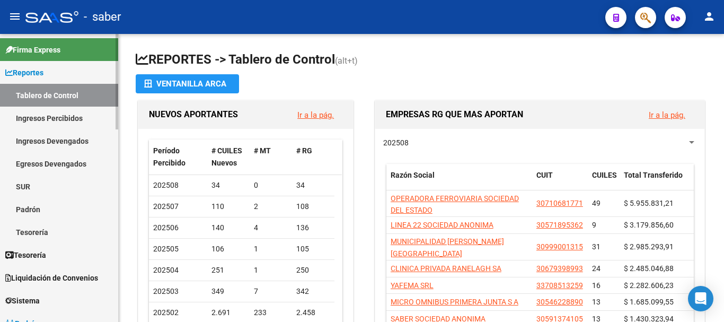 This screenshot has width=724, height=322. Describe the element at coordinates (346, 60) in the screenshot. I see `span: (alt+t)` at that location.